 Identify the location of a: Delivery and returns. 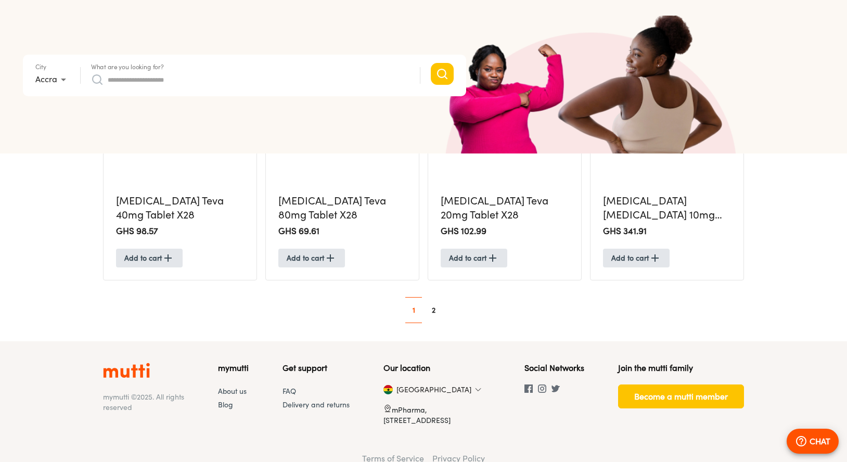
(316, 404).